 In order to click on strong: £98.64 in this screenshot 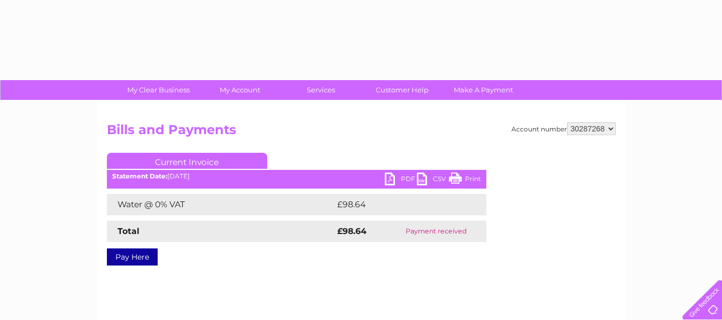, I will do `click(352, 231)`.